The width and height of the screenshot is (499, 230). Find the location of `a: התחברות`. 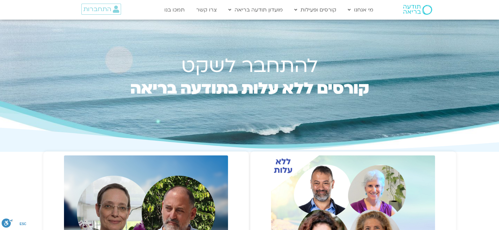

a: התחברות is located at coordinates (101, 9).